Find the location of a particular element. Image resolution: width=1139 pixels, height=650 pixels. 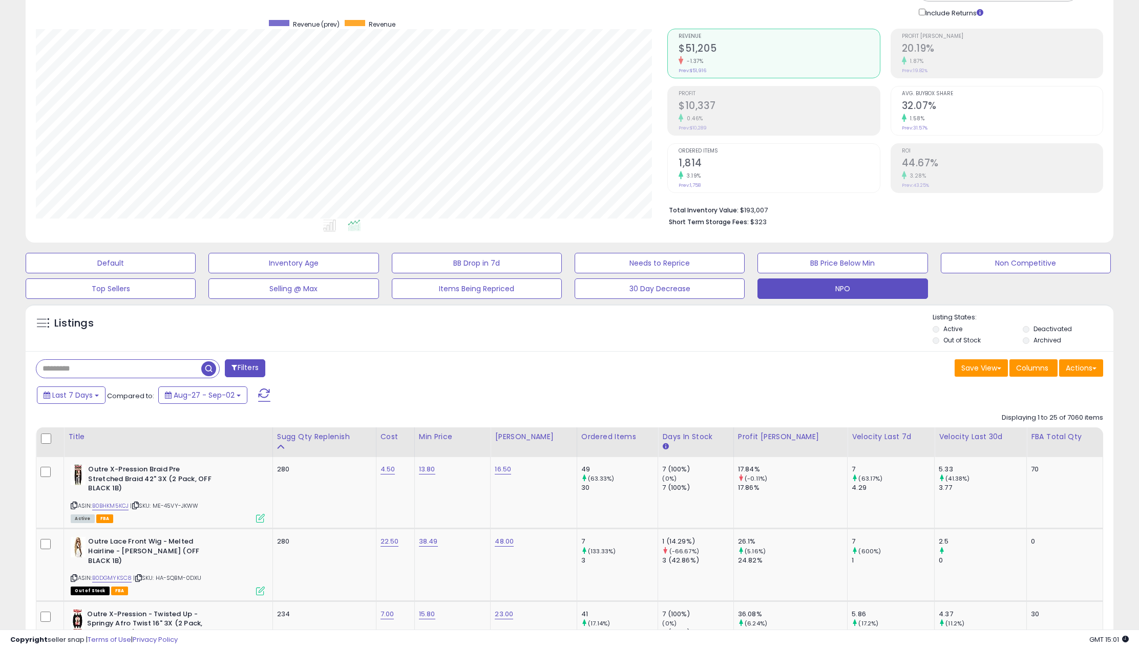

div: 4.29 is located at coordinates (892, 488).